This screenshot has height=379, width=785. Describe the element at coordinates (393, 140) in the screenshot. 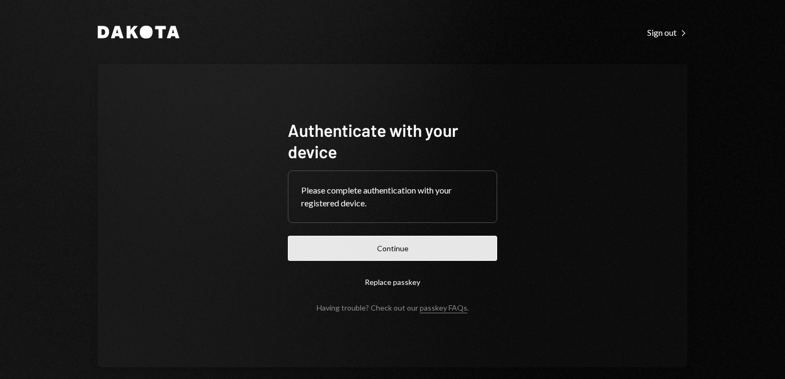

I see `h1: Authenticate with your device` at that location.